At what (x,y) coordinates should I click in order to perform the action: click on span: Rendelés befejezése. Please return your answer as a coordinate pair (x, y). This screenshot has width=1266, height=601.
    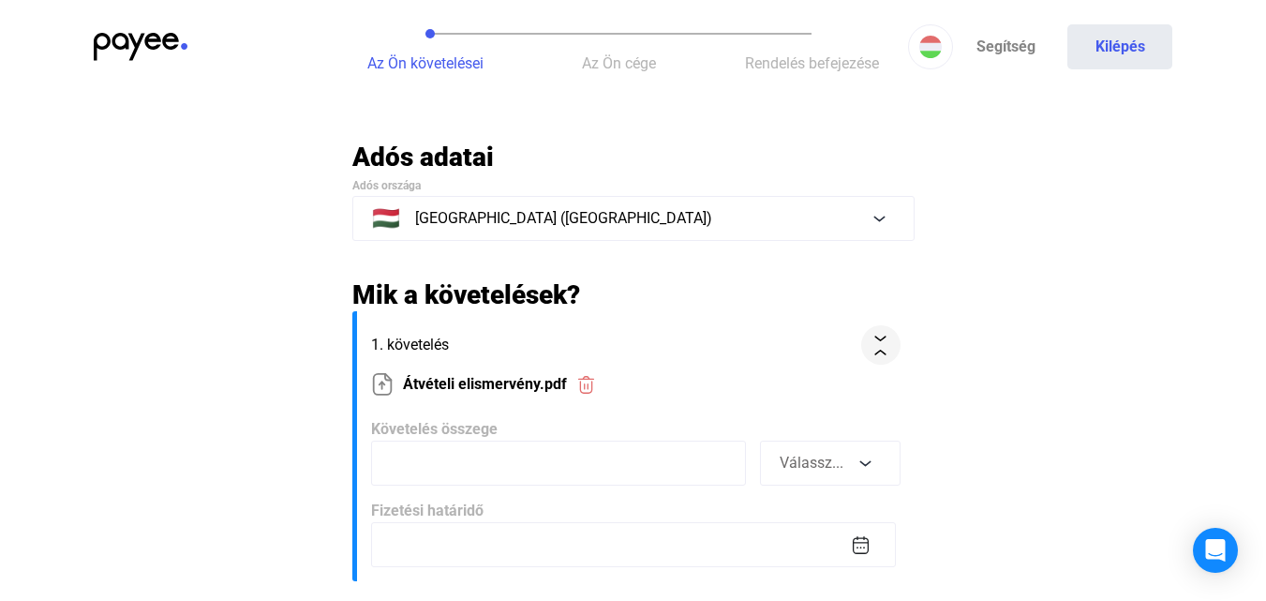
    Looking at the image, I should click on (811, 63).